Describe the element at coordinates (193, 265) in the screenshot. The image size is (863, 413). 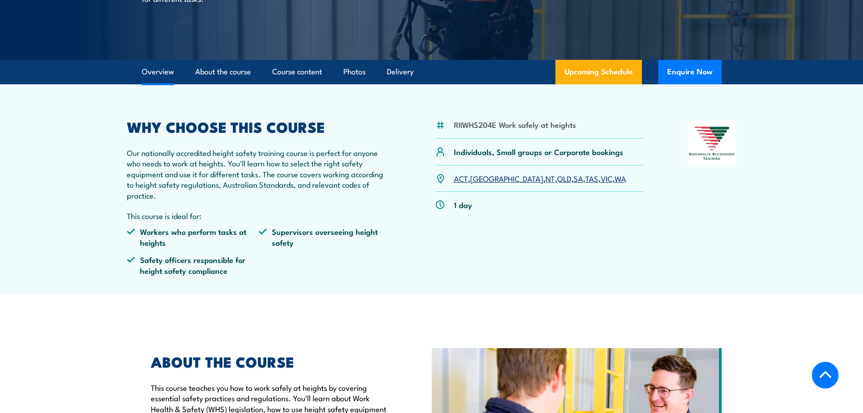
I see `li: Safety officers responsible for height safety compliance` at that location.